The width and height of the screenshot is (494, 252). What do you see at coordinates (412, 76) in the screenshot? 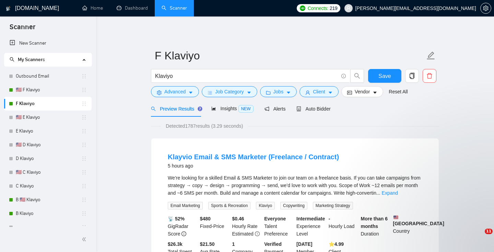
I see `span: copy` at bounding box center [412, 76].